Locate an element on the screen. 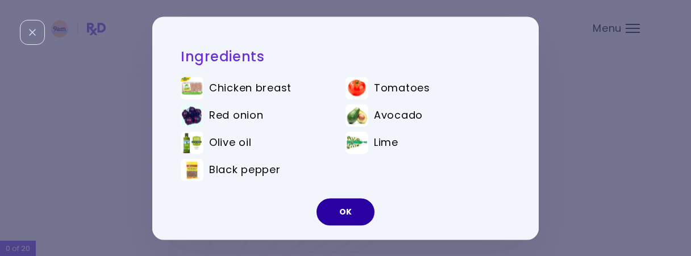 This screenshot has width=691, height=256. button: OK is located at coordinates (346, 212).